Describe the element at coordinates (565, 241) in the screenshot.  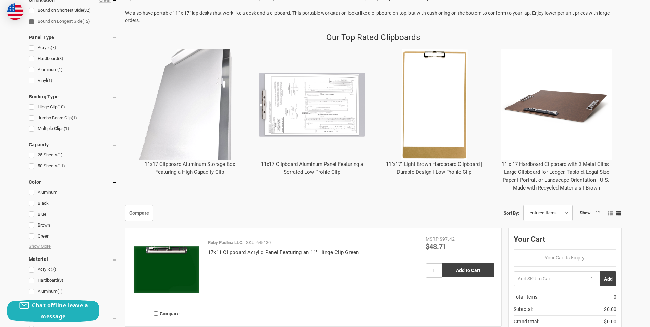
I see `div: Your Cart` at that location.